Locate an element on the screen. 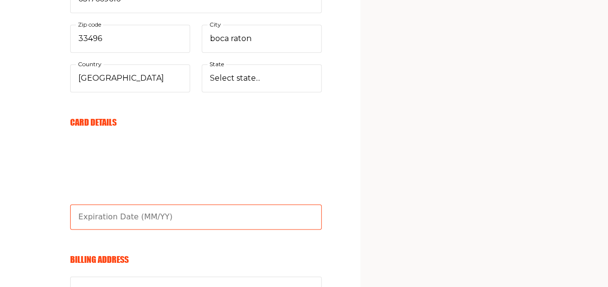  input: City is located at coordinates (262, 39).